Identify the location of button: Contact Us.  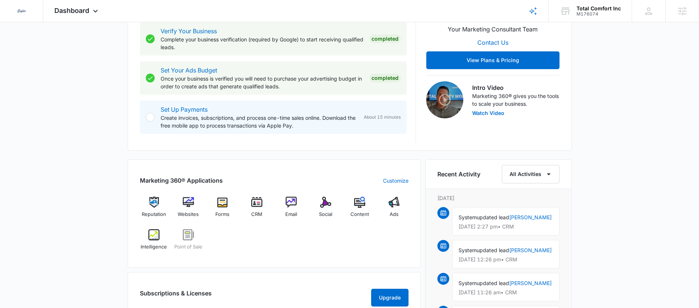
(493, 43).